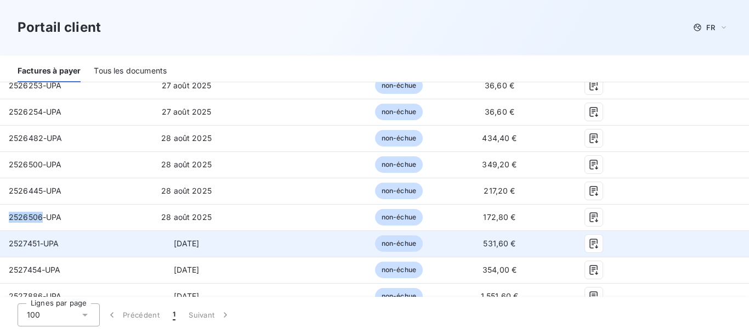  What do you see at coordinates (33, 315) in the screenshot?
I see `span: 100` at bounding box center [33, 315].